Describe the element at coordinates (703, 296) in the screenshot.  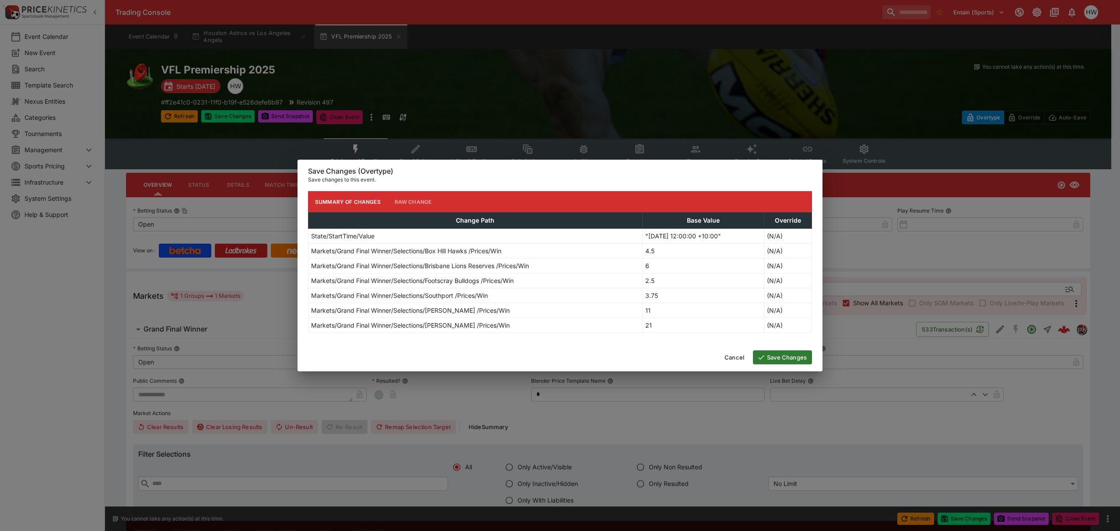
I see `td: 3.75` at that location.